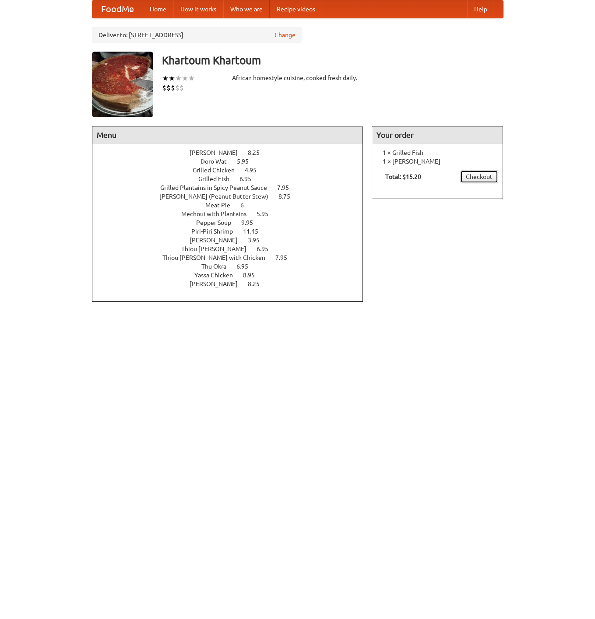 This screenshot has height=619, width=595. Describe the element at coordinates (218, 179) in the screenshot. I see `span: Grilled Fish` at that location.